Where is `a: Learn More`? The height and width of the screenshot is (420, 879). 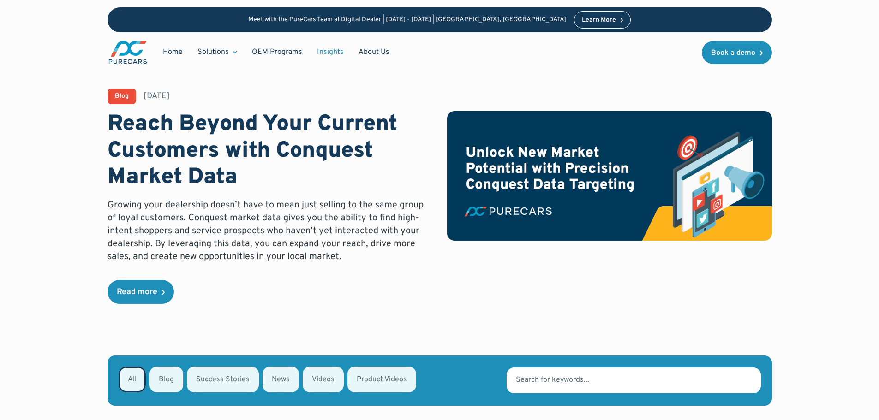 a: Learn More is located at coordinates (602, 20).